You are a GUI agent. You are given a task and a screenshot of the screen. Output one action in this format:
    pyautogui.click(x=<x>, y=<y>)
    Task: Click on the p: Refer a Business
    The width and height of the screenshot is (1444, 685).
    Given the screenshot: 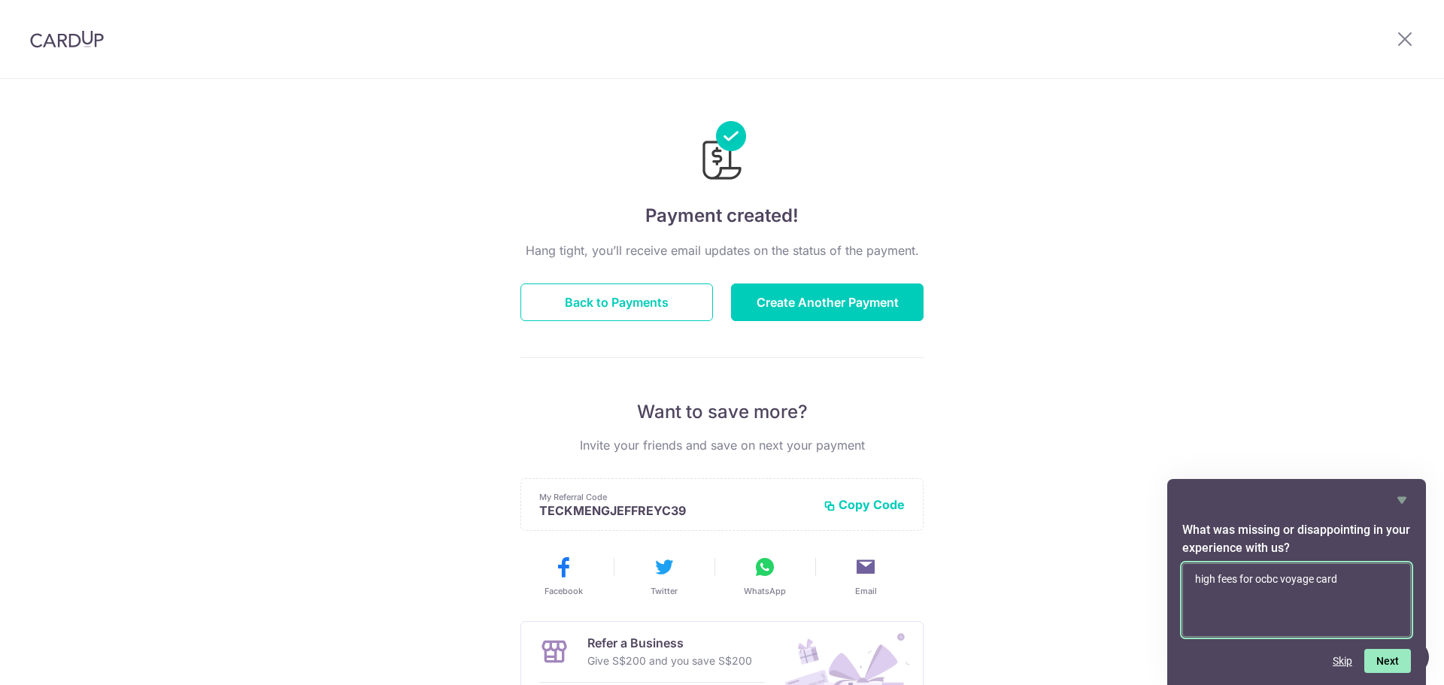 What is the action you would take?
    pyautogui.click(x=669, y=643)
    